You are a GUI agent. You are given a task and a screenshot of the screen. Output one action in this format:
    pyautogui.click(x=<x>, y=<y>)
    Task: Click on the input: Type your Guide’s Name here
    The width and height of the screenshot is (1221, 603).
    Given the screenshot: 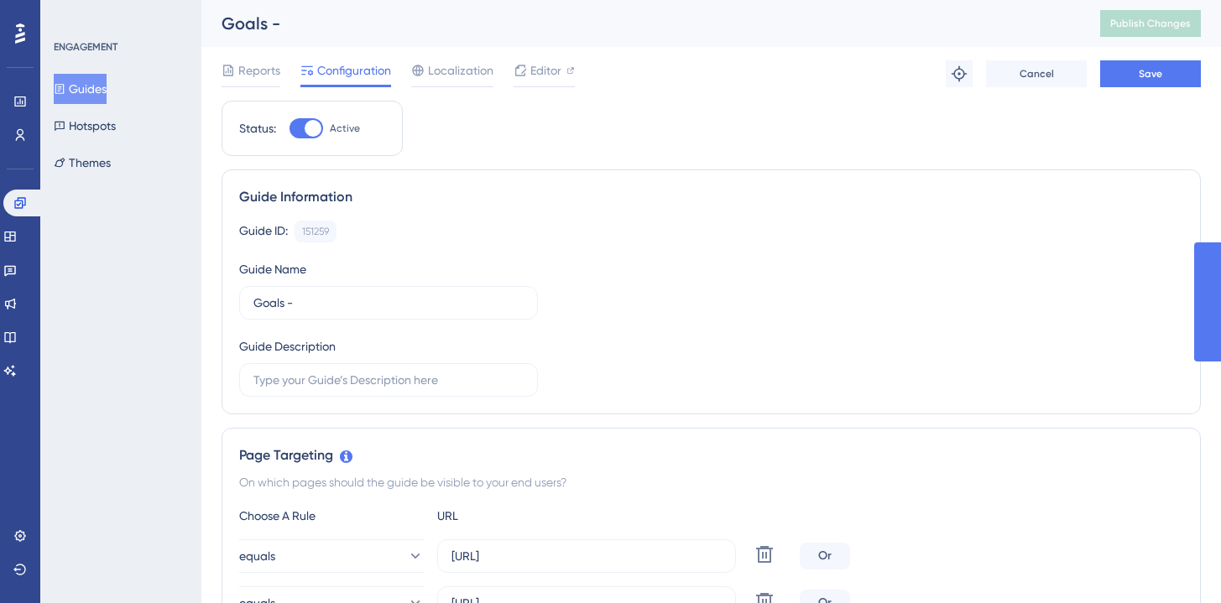 What is the action you would take?
    pyautogui.click(x=389, y=303)
    